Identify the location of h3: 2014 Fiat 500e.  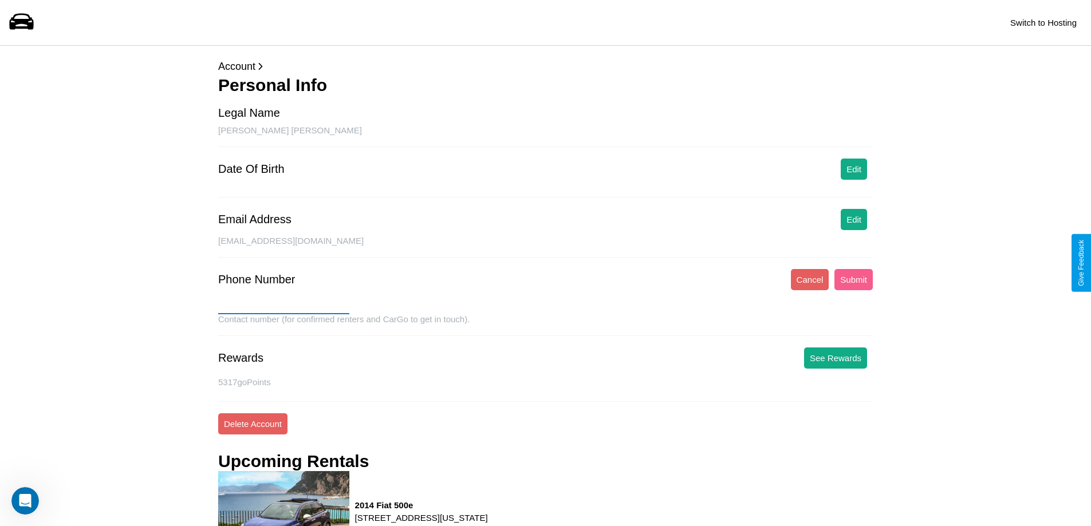
(421, 505).